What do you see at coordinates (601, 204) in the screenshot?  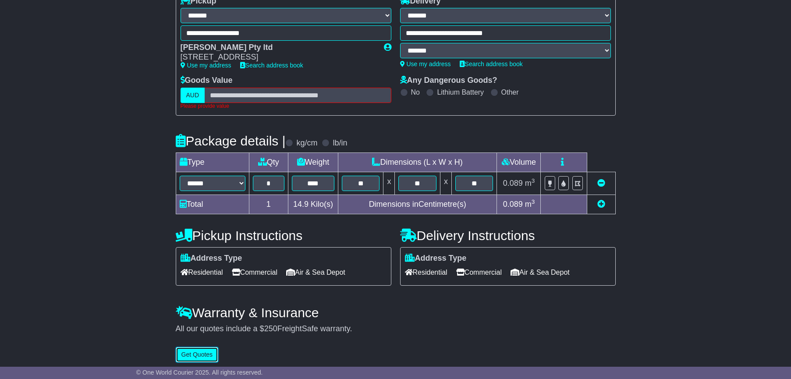 I see `a: Add new item` at bounding box center [601, 204].